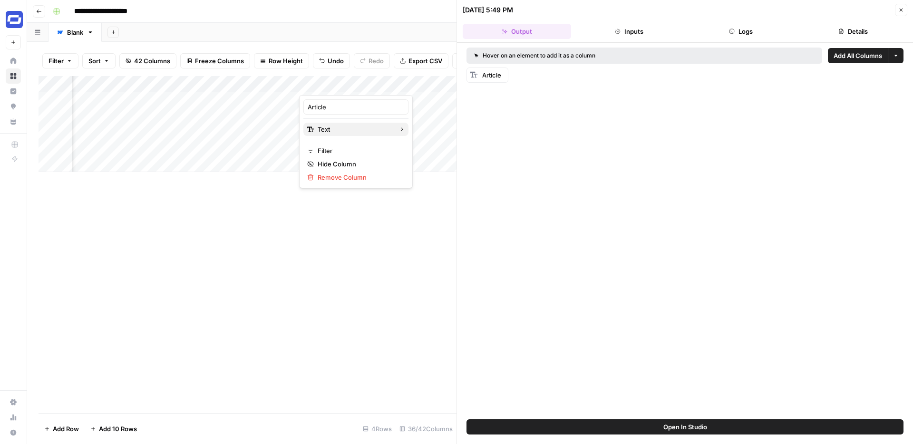 Image resolution: width=913 pixels, height=444 pixels. What do you see at coordinates (13, 122) in the screenshot?
I see `a: Your Data` at bounding box center [13, 122].